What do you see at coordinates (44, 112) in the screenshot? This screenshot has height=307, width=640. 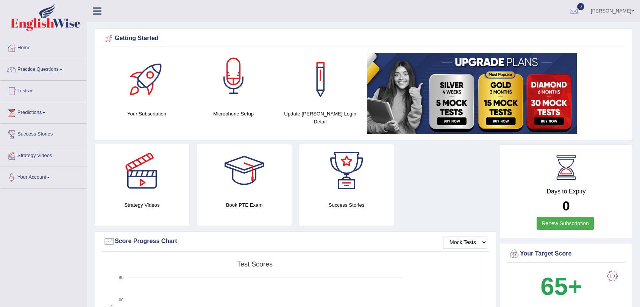 I see `a: Predictions` at bounding box center [44, 112].